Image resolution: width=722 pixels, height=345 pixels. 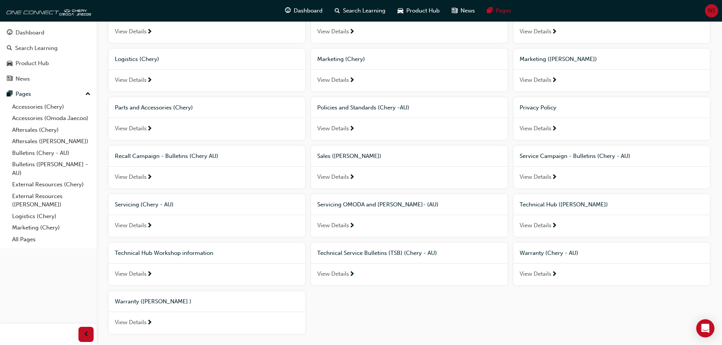 What do you see at coordinates (337, 11) in the screenshot?
I see `span: search-icon` at bounding box center [337, 11].